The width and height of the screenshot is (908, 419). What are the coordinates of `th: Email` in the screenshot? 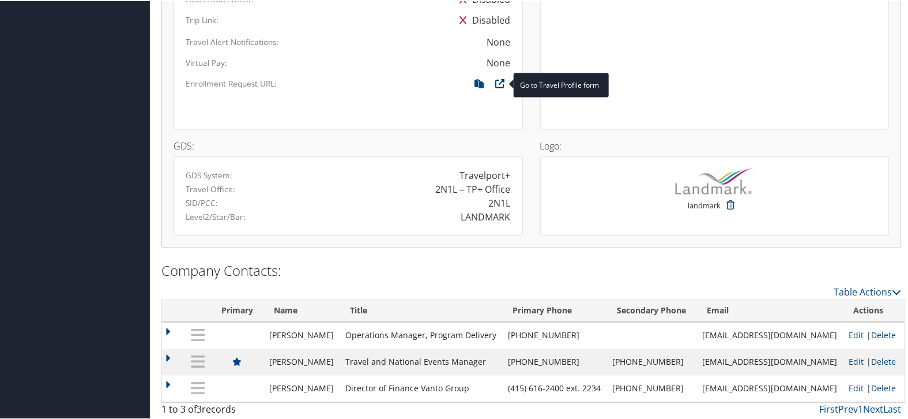 It's located at (770, 310).